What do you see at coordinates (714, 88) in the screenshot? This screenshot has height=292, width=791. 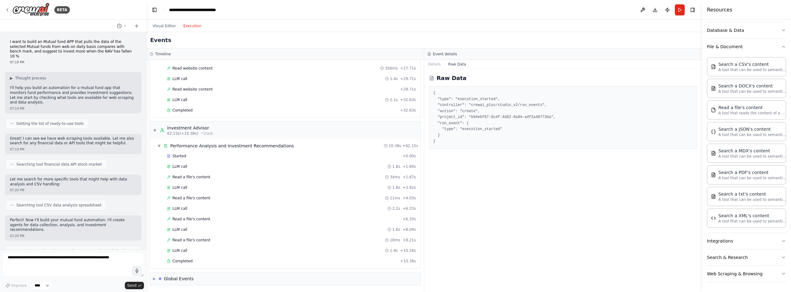 I see `img: DOCXSearchTool` at bounding box center [714, 88].